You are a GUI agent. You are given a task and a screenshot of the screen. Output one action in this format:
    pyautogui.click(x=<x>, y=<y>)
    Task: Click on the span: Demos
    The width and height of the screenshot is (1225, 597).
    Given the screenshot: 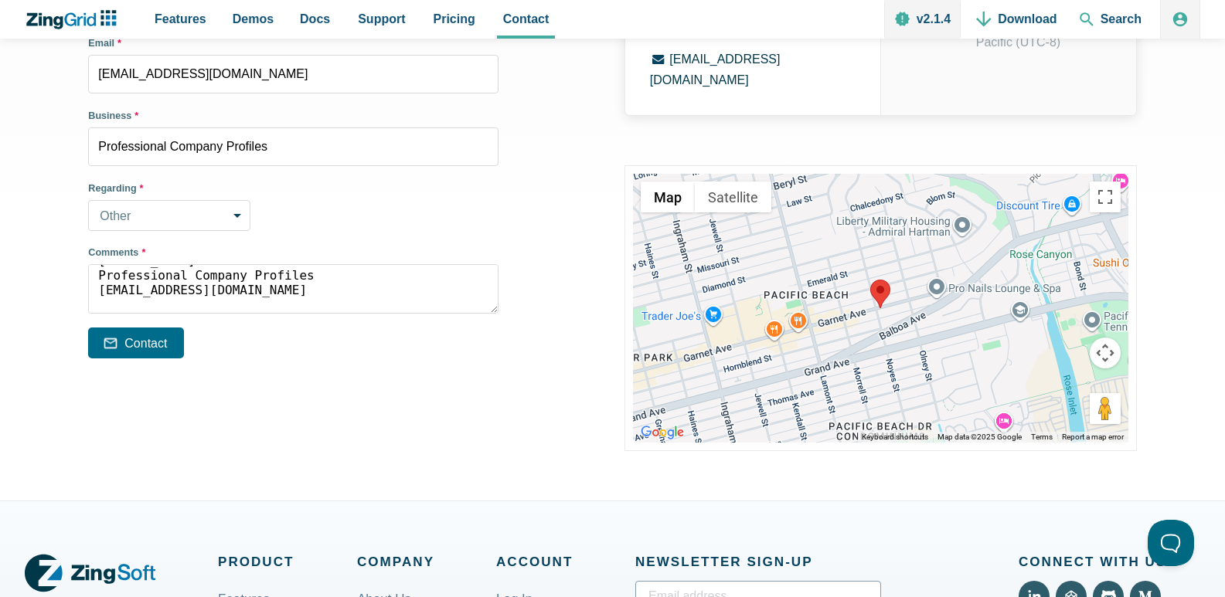 What is the action you would take?
    pyautogui.click(x=253, y=19)
    